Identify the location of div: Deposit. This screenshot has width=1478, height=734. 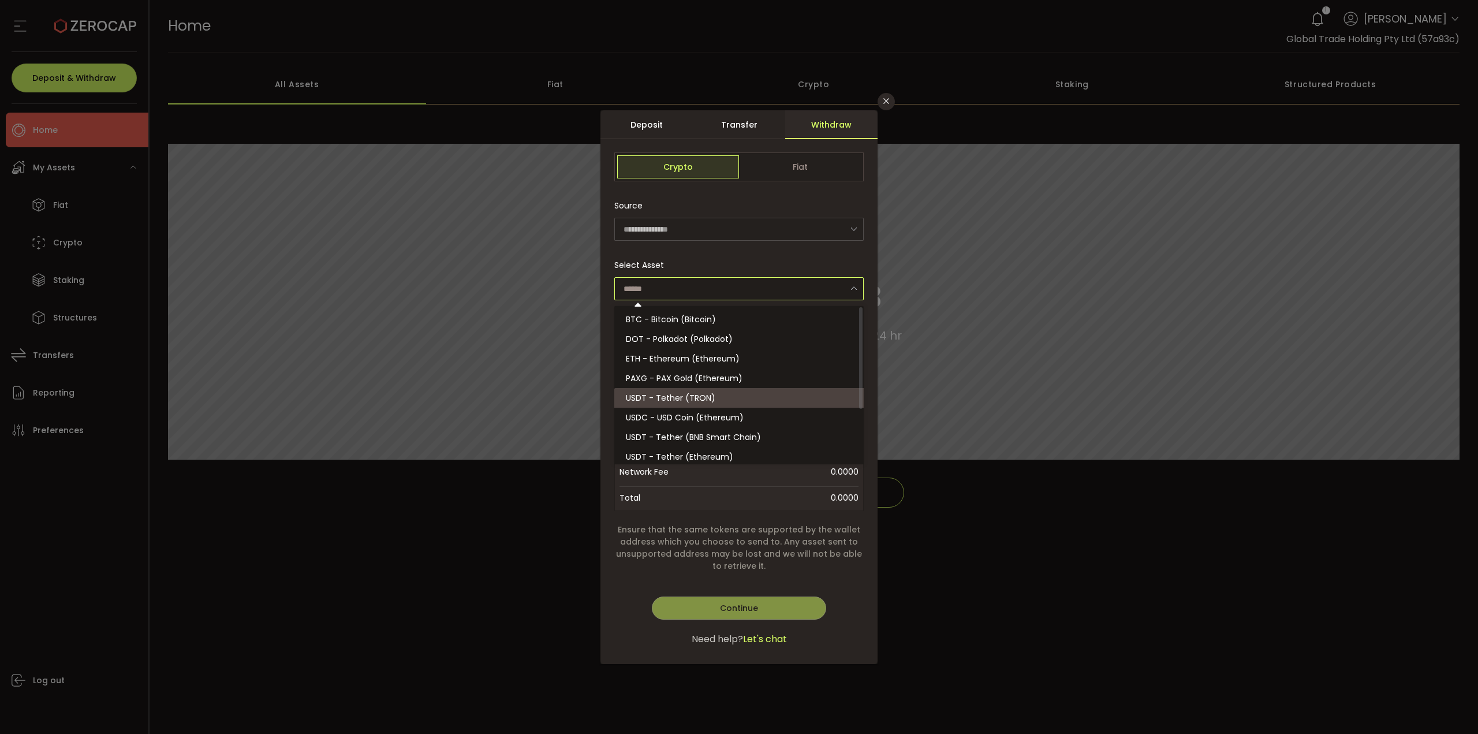
(646, 125).